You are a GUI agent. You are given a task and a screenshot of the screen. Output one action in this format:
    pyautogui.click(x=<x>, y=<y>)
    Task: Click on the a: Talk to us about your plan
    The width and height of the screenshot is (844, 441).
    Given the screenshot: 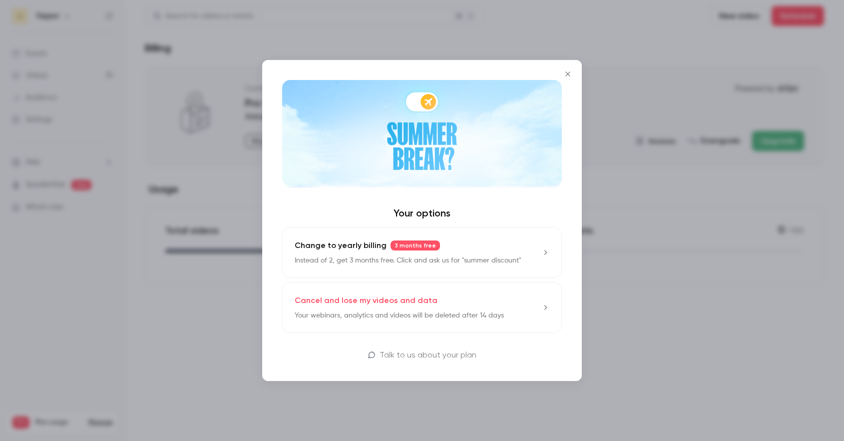 What is the action you would take?
    pyautogui.click(x=422, y=355)
    